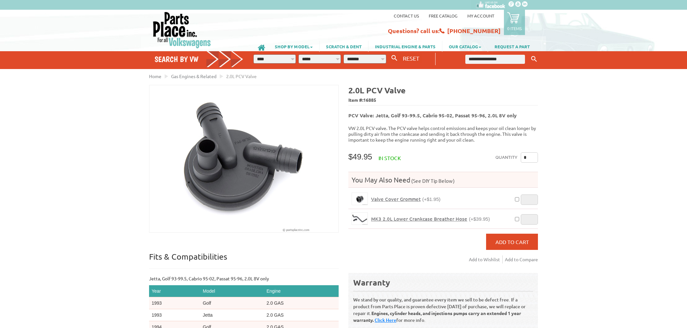 This screenshot has height=328, width=687. Describe the element at coordinates (512, 242) in the screenshot. I see `button: Add to Cart` at that location.